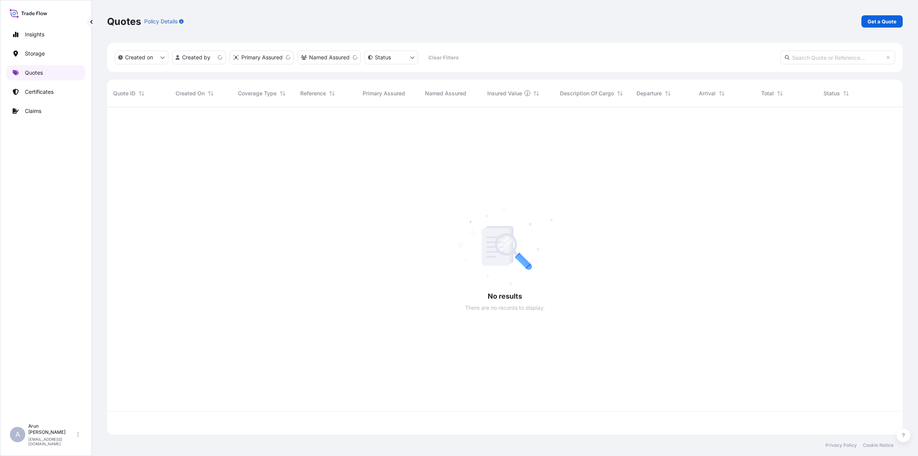  Describe the element at coordinates (882, 21) in the screenshot. I see `p: Get a Quote` at that location.